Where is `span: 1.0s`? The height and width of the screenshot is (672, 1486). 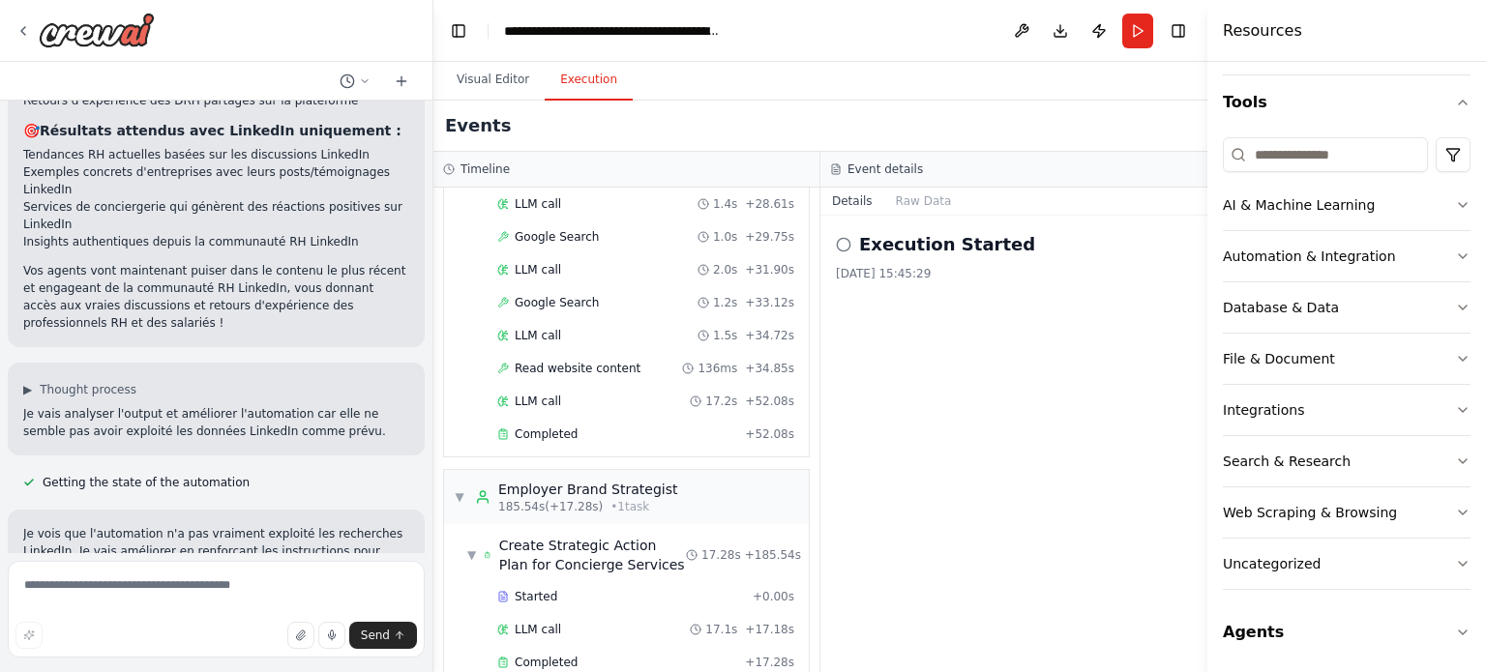
span: 1.0s is located at coordinates (724, 237).